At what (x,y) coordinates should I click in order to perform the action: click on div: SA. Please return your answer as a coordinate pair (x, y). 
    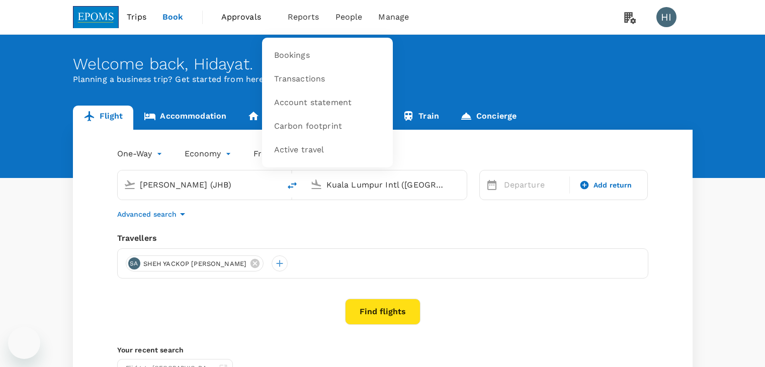
    Looking at the image, I should click on (134, 264).